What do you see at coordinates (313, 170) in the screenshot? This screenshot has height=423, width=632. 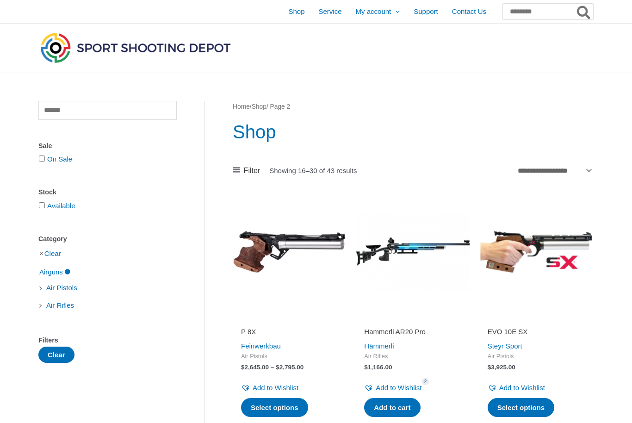 I see `p: Showing 16–30 of 43 results` at bounding box center [313, 170].